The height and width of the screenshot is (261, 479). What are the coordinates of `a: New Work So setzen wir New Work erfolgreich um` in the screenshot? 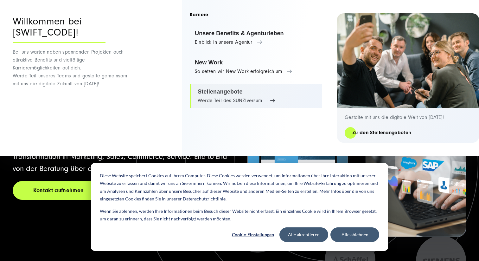 It's located at (255, 67).